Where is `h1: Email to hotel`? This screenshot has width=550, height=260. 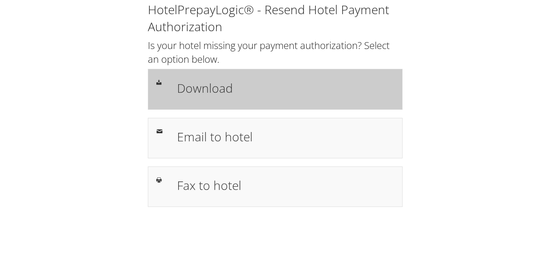
h1: Email to hotel is located at coordinates (286, 137).